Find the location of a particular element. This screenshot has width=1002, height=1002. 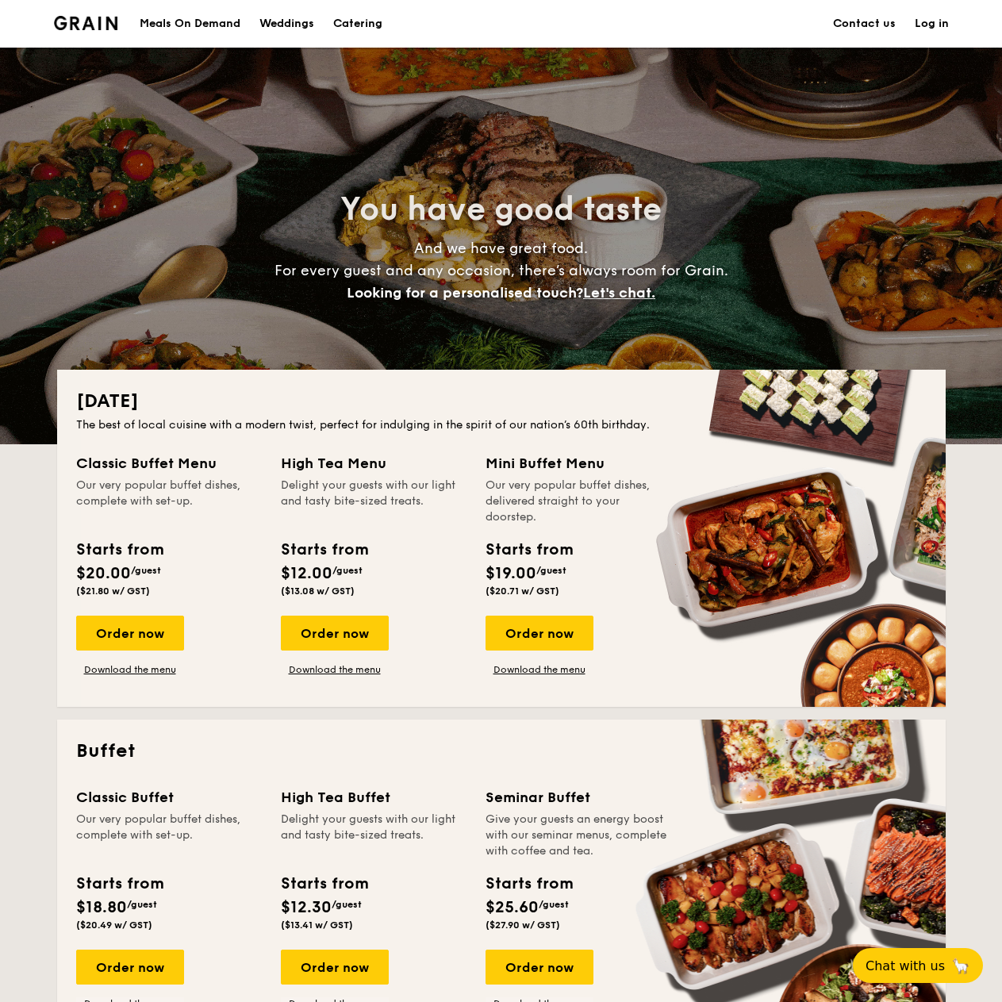

span: $18.80 is located at coordinates (102, 907).